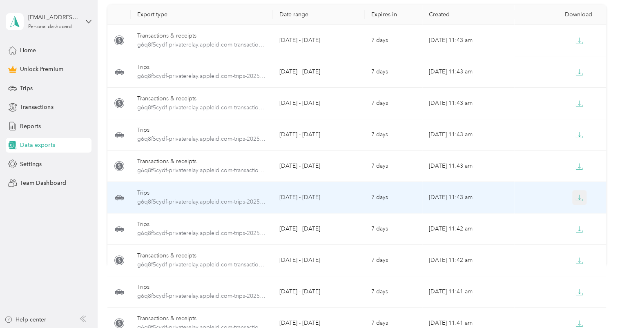 This screenshot has width=620, height=328. What do you see at coordinates (202, 265) in the screenshot?
I see `span: g6q8f5cydf-privaterelay.appleid.com-transactions-2025-08-11-2025-08-15.xlsx` at bounding box center [202, 265].